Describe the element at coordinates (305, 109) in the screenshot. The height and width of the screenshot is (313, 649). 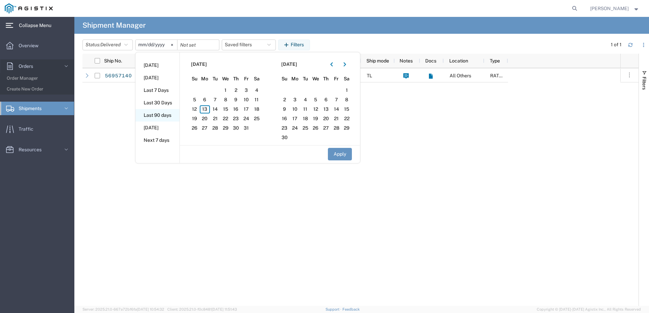
I see `span: 11` at that location.